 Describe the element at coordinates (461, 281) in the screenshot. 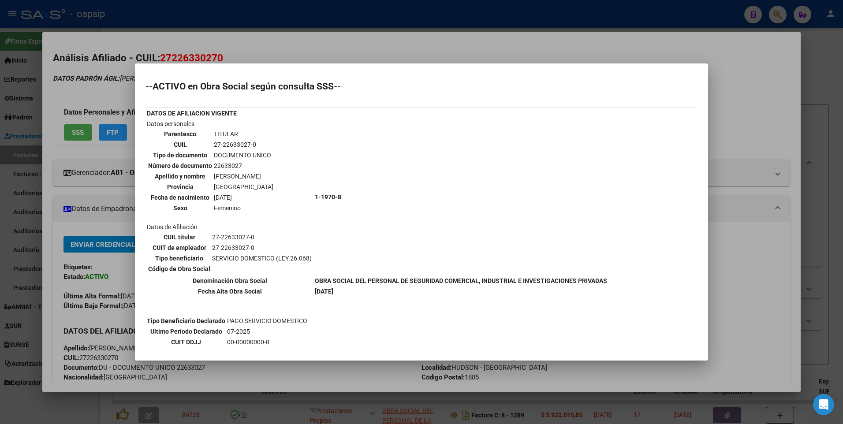

I see `b: OBRA SOCIAL DEL PERSONAL DE SEGURIDAD COMERCIAL, INDUSTRIAL E INVESTIGACIONES PRIVADAS` at that location.